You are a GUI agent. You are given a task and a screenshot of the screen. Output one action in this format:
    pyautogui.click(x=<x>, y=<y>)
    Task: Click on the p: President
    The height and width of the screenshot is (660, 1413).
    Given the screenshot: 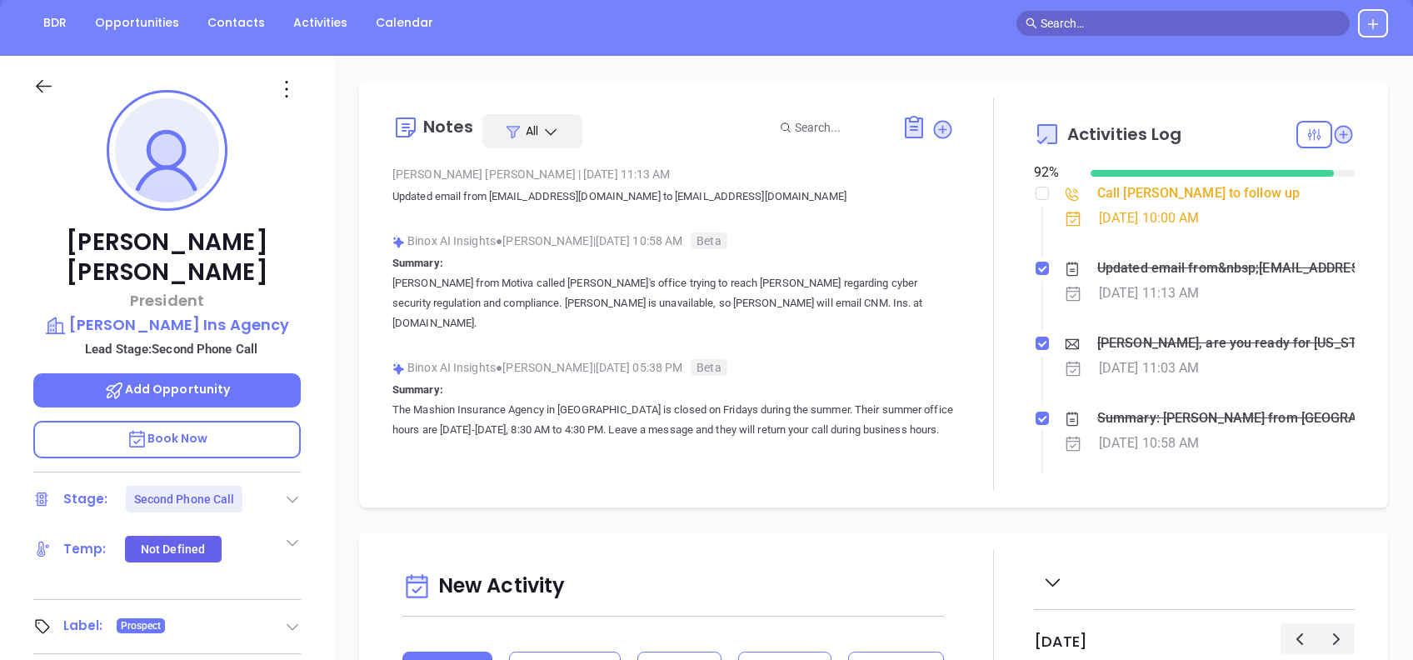 What is the action you would take?
    pyautogui.click(x=167, y=300)
    